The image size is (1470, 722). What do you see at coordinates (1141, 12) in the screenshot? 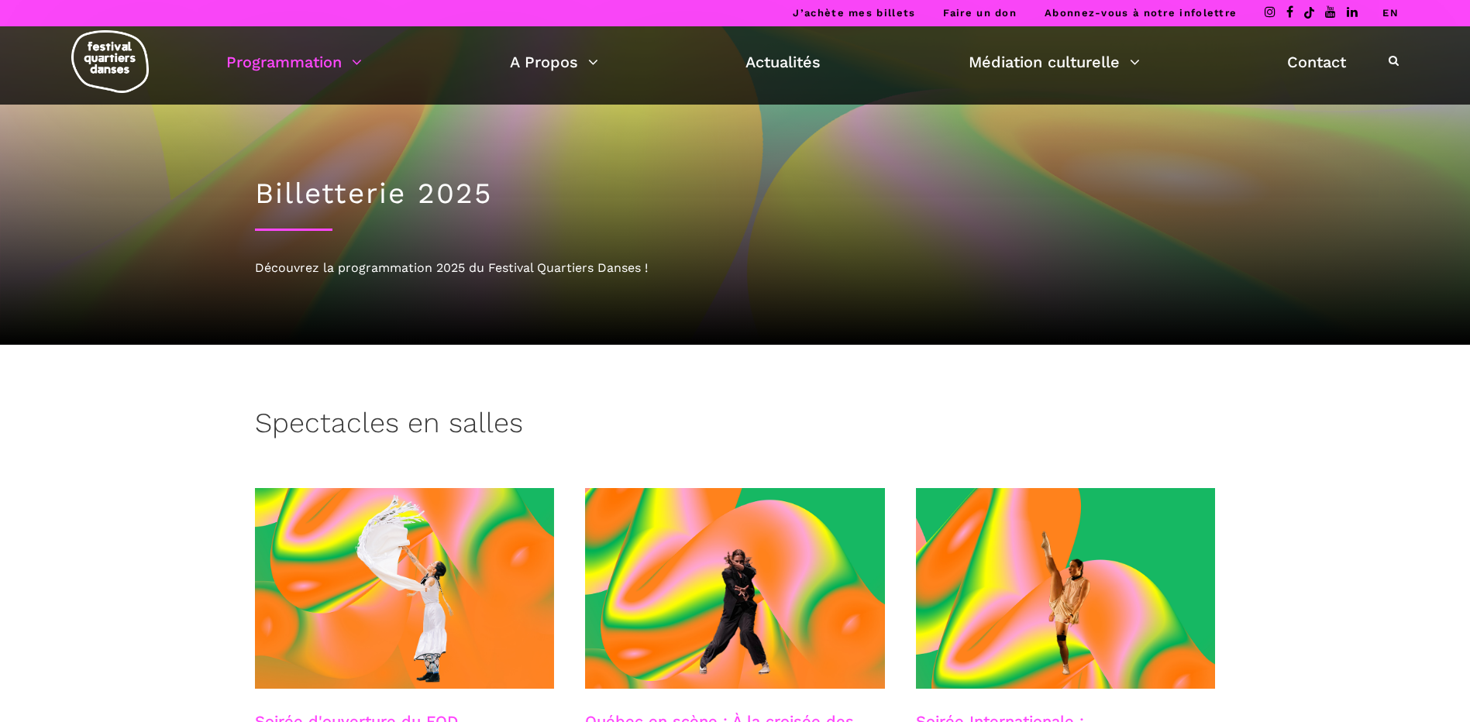
I see `a: Abonnez-vous à notre infolettre` at bounding box center [1141, 12].